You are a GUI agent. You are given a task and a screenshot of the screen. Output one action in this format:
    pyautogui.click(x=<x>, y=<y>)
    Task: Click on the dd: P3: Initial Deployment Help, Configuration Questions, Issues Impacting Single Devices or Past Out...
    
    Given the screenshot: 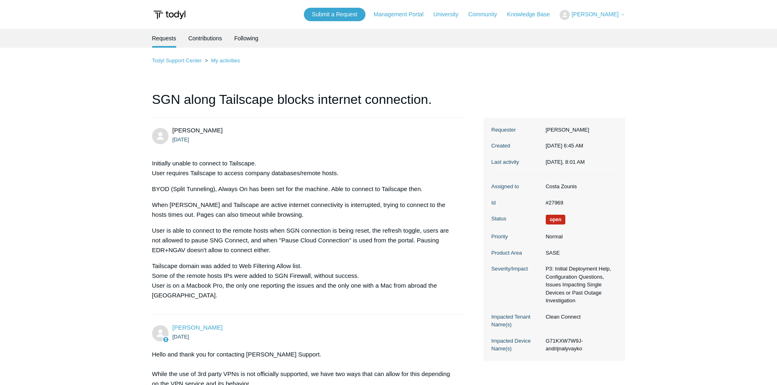 What is the action you would take?
    pyautogui.click(x=579, y=285)
    